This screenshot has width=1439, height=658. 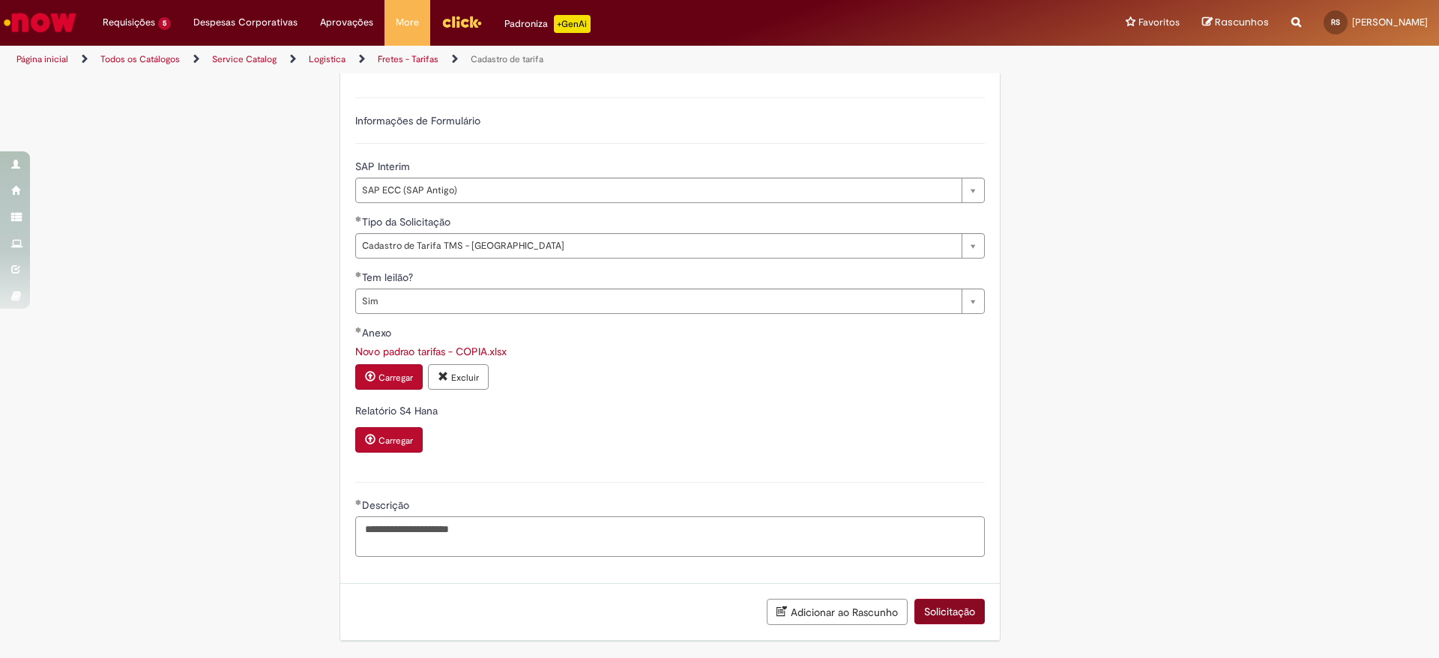 What do you see at coordinates (407, 22) in the screenshot?
I see `span: More` at bounding box center [407, 22].